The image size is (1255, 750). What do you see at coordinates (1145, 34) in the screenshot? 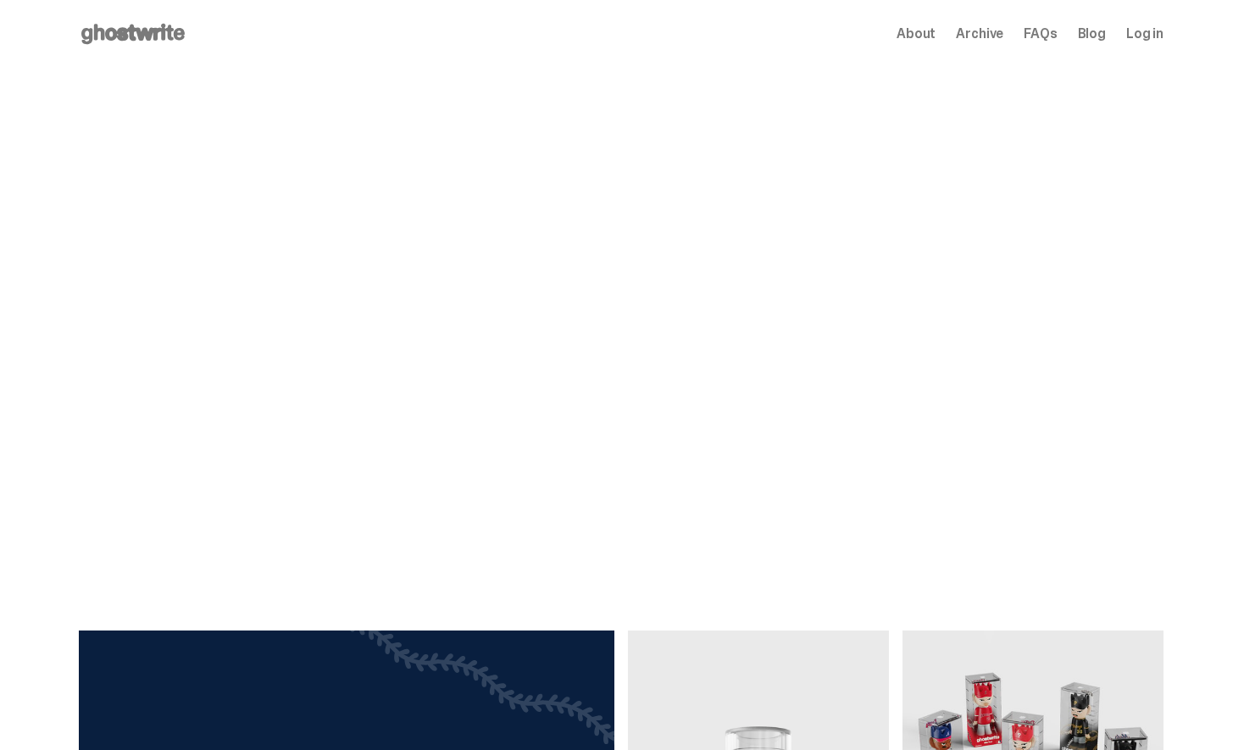
I see `span: Log in` at bounding box center [1145, 34].